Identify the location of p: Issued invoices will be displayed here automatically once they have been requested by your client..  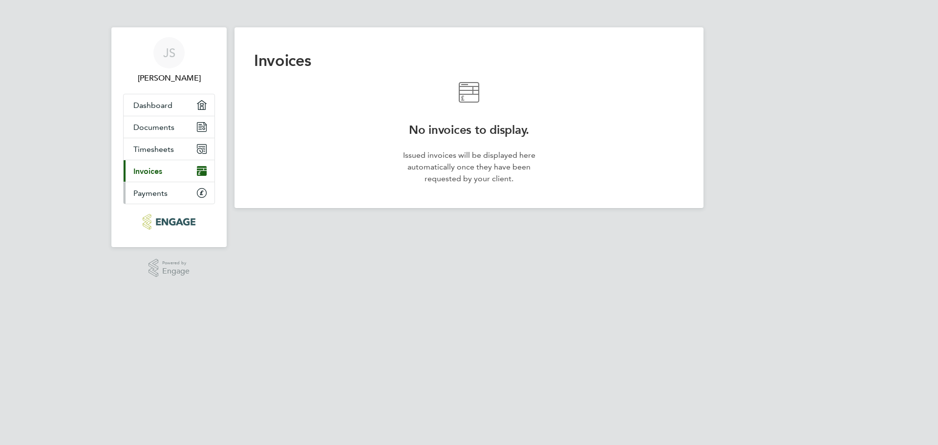
(469, 167).